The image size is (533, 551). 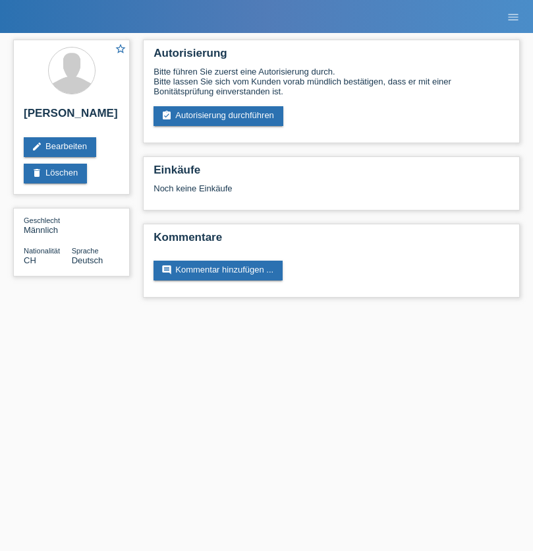 I want to click on a: deleteLöschen, so click(x=55, y=173).